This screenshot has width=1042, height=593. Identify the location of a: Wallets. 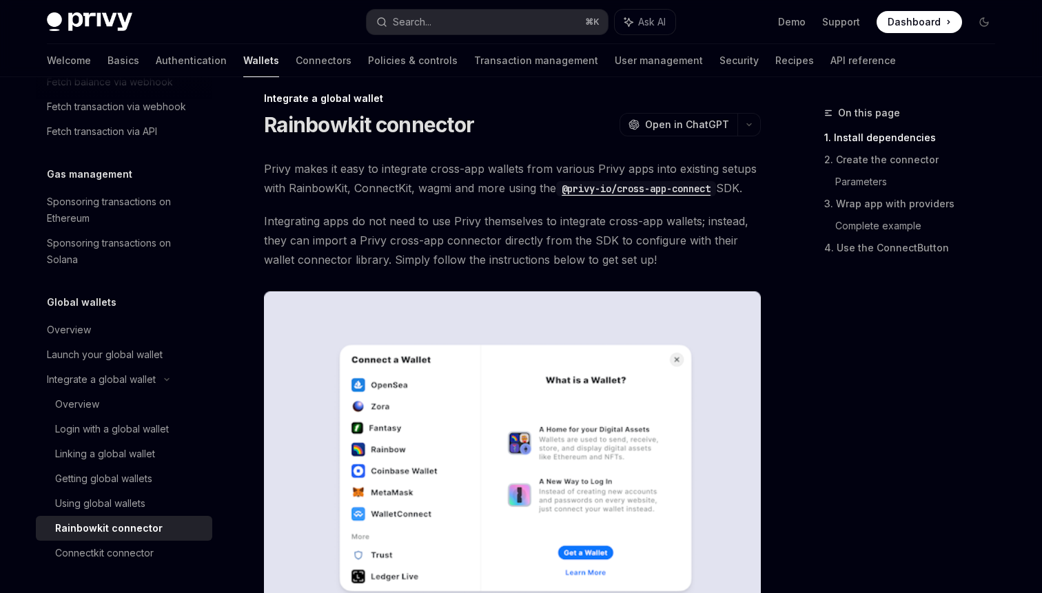
(261, 61).